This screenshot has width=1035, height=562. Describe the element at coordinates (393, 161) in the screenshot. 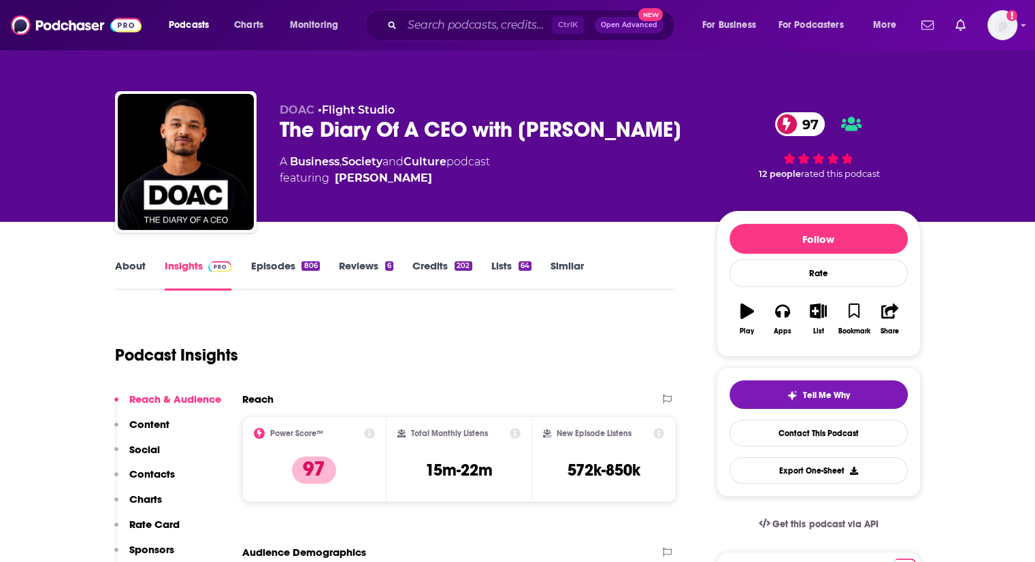

I see `span: and` at that location.